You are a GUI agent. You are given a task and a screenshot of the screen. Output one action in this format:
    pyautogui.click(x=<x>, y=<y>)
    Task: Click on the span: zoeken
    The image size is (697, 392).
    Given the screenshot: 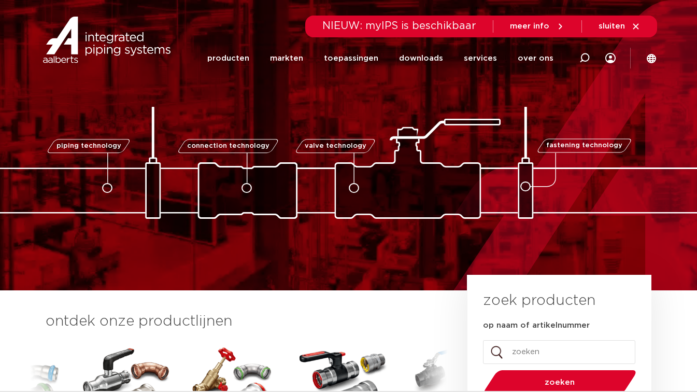 What is the action you would take?
    pyautogui.click(x=560, y=382)
    